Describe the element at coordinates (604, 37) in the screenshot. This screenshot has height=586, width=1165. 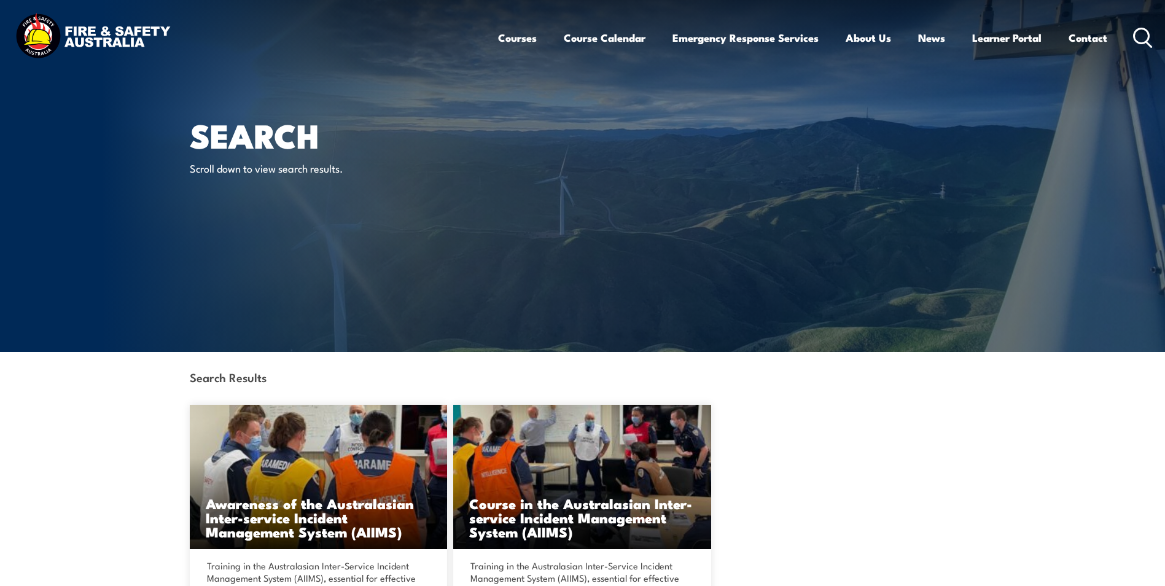
I see `a: Course Calendar` at that location.